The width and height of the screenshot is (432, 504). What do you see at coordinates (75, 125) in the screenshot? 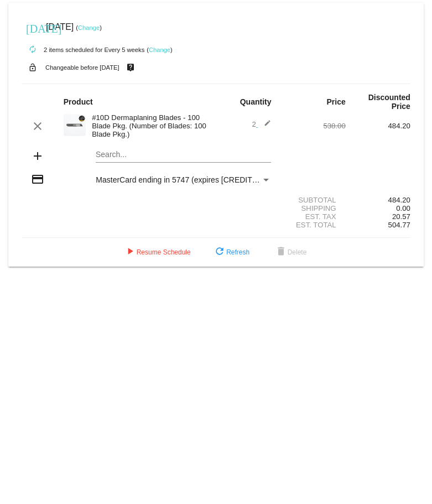
I see `img: dermaplanepro-10d-dermaplaning-blade-close-up.png` at bounding box center [75, 125].